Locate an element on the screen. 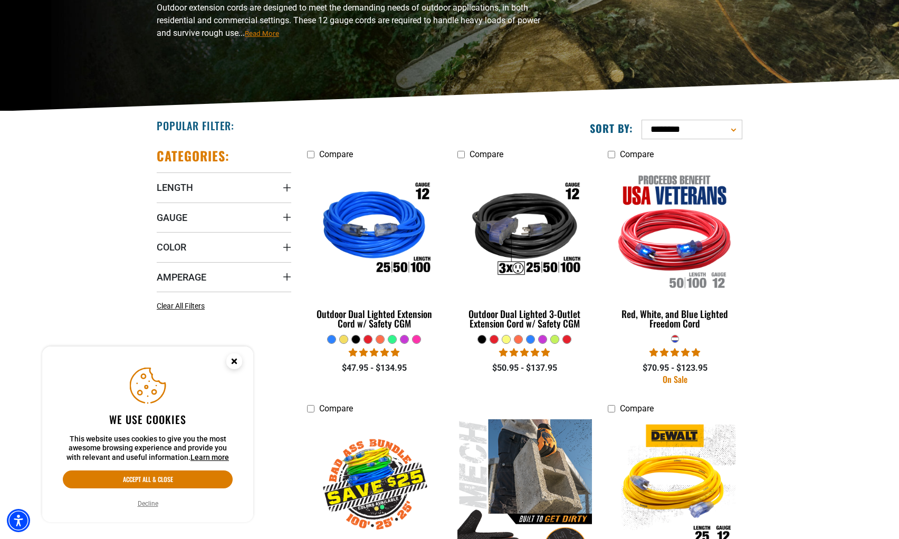  span: 4.80 stars is located at coordinates (524, 352).